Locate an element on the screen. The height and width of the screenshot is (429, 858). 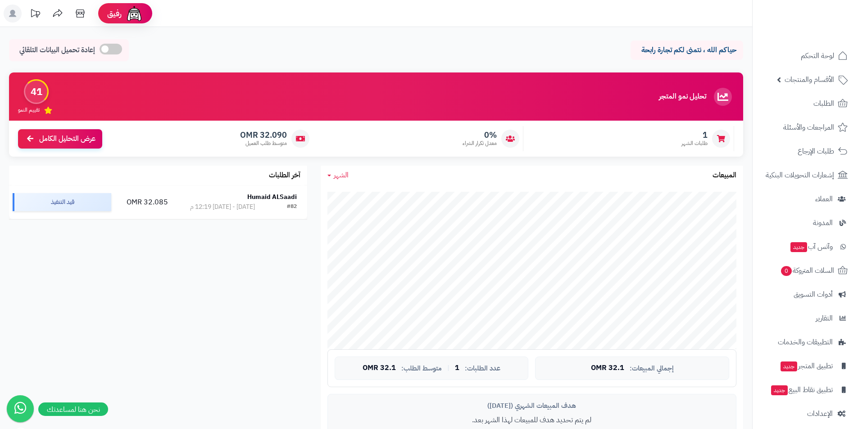
a: تحديثات المنصة is located at coordinates (35, 14).